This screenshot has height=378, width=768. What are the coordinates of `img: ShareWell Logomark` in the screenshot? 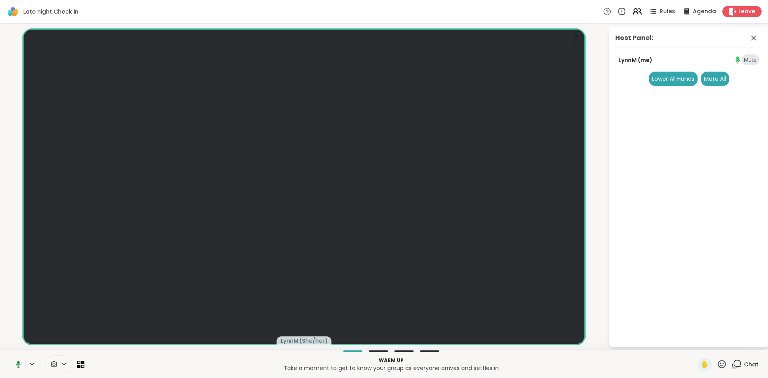 It's located at (13, 12).